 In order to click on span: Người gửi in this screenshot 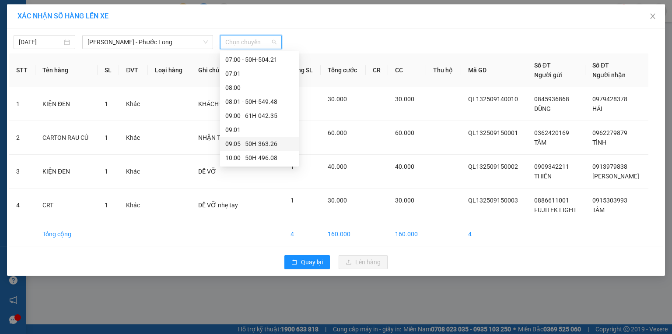, I will do `click(549, 75)`.